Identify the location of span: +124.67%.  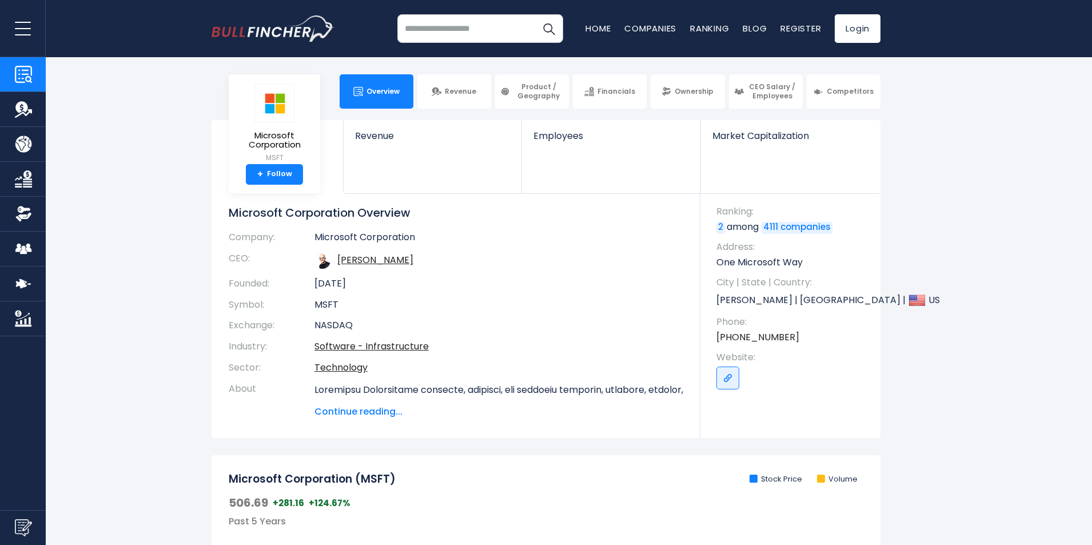
(329, 503).